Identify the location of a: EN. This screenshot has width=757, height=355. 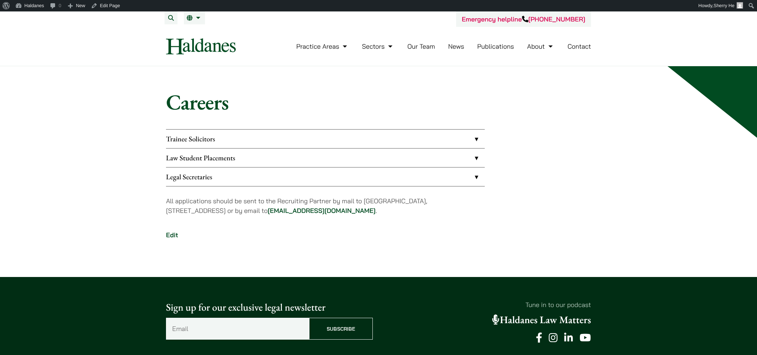
(194, 18).